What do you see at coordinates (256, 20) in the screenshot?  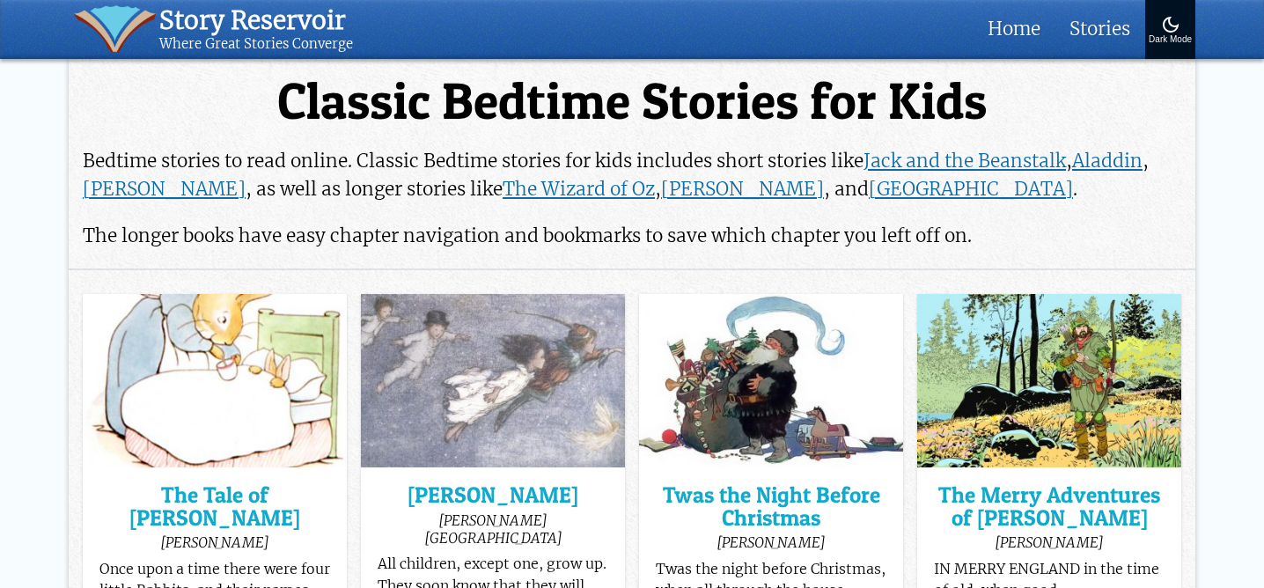 I see `div: Story Reservoir` at bounding box center [256, 20].